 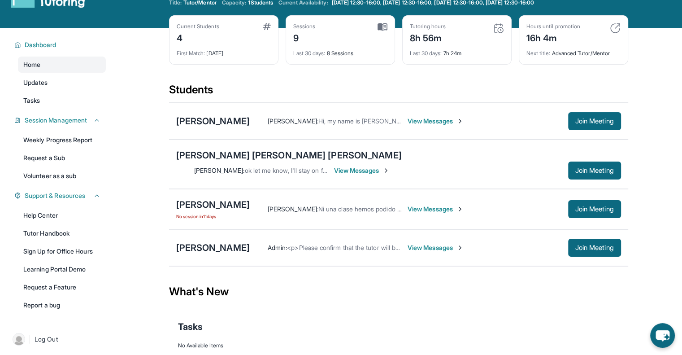 I want to click on a: Request a Sub, so click(x=62, y=158).